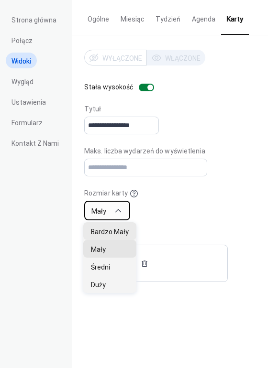 The height and width of the screenshot is (368, 268). What do you see at coordinates (27, 122) in the screenshot?
I see `a: Formularz` at bounding box center [27, 122].